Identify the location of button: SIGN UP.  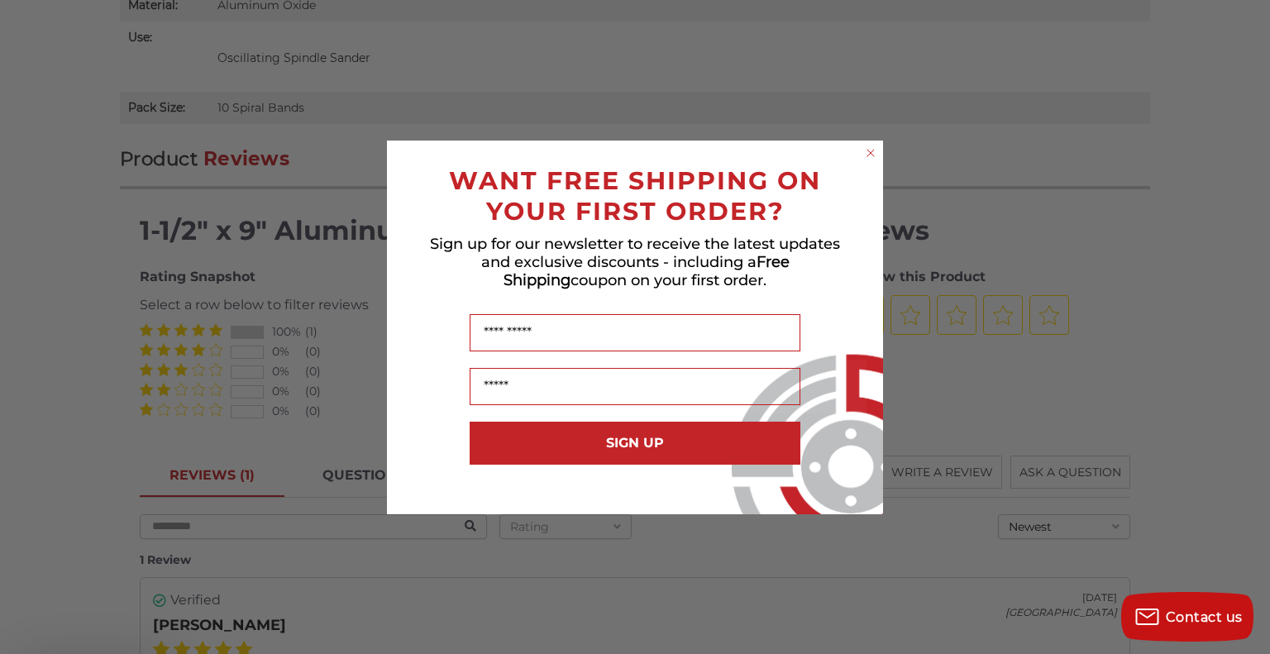
(635, 443).